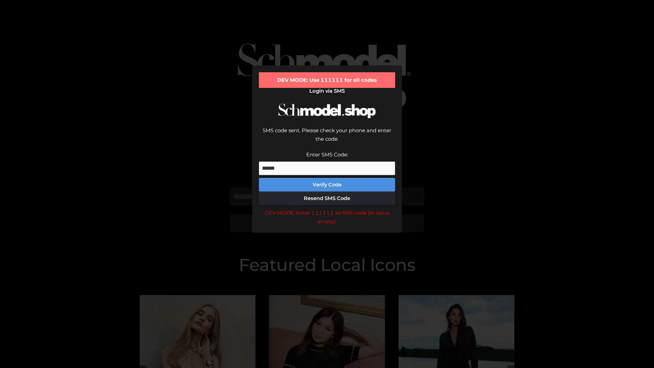 The image size is (654, 368). I want to click on img: Schmodel Logo, so click(327, 111).